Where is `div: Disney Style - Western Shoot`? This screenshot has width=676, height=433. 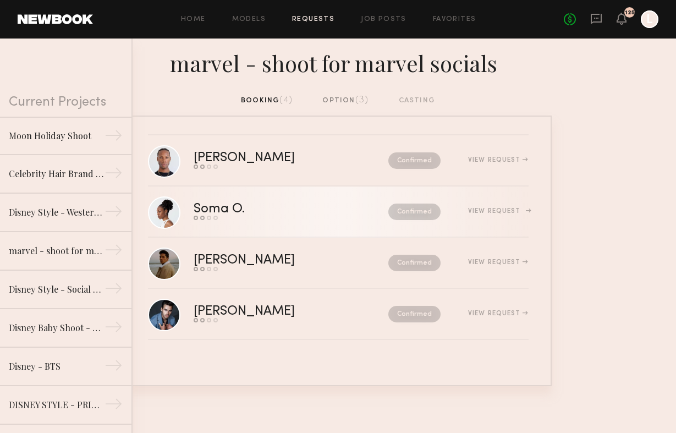
div: Disney Style - Western Shoot is located at coordinates (57, 212).